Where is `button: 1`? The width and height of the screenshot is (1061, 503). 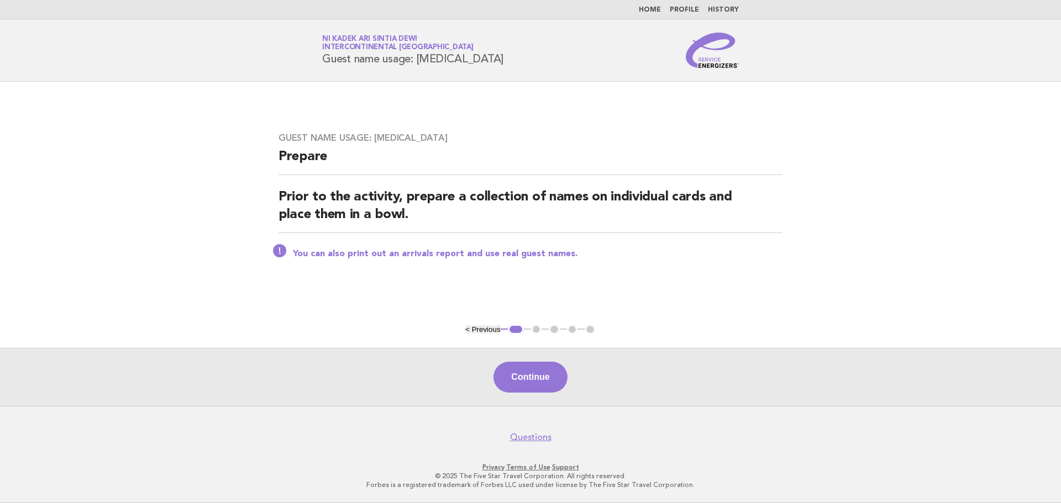 button: 1 is located at coordinates (515, 330).